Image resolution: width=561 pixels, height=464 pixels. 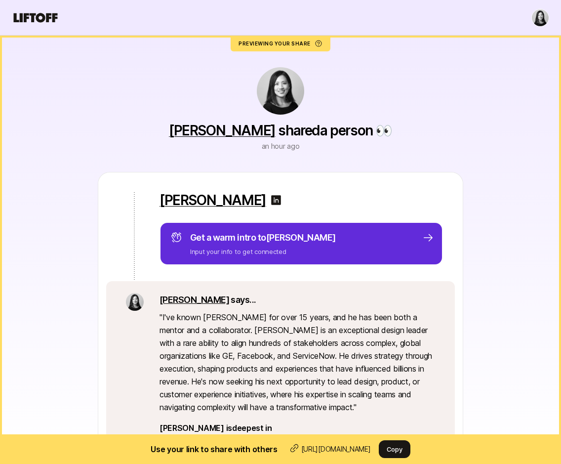 I want to click on img: Stacy La, so click(x=540, y=18).